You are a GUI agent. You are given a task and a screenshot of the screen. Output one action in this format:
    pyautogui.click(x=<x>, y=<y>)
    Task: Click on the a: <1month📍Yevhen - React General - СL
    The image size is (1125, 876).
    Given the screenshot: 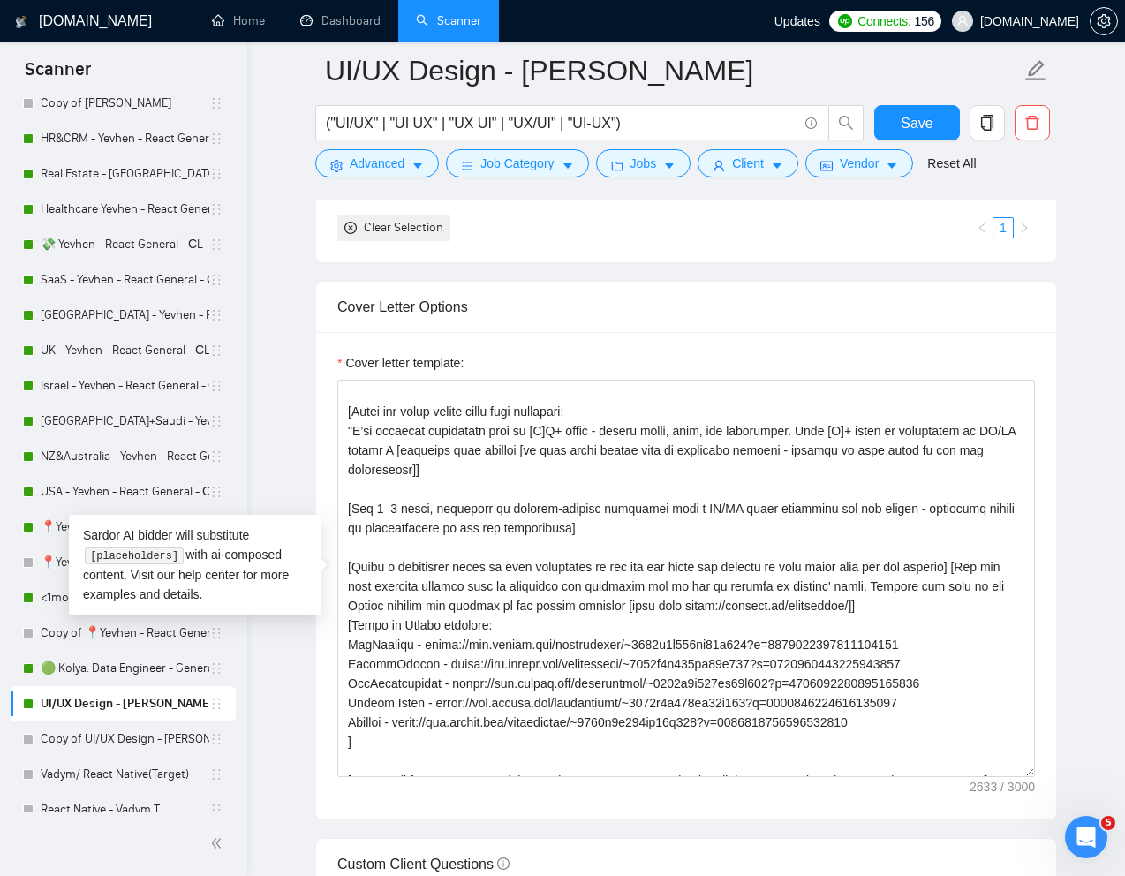 What is the action you would take?
    pyautogui.click(x=125, y=598)
    